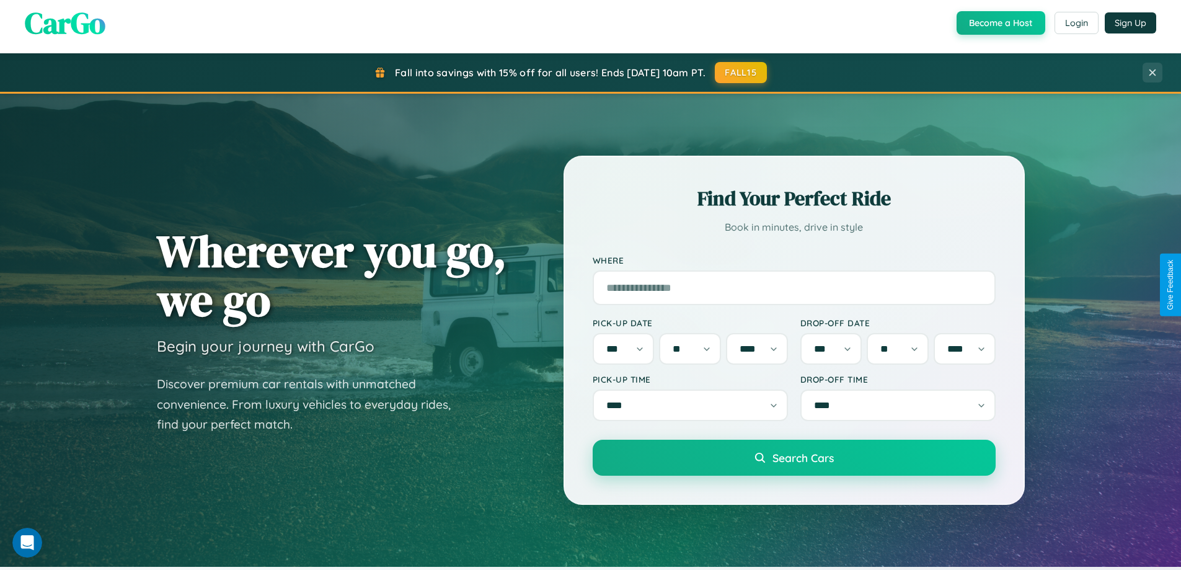 The width and height of the screenshot is (1181, 570). Describe the element at coordinates (897, 322) in the screenshot. I see `label: Drop-off Date` at that location.